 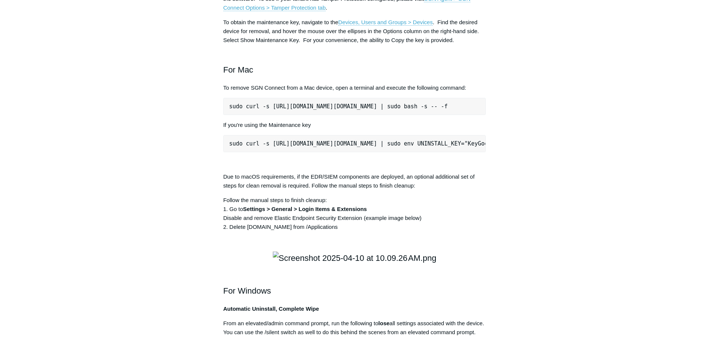 I want to click on a: Devices, Users and Groups > Devices, so click(x=386, y=22).